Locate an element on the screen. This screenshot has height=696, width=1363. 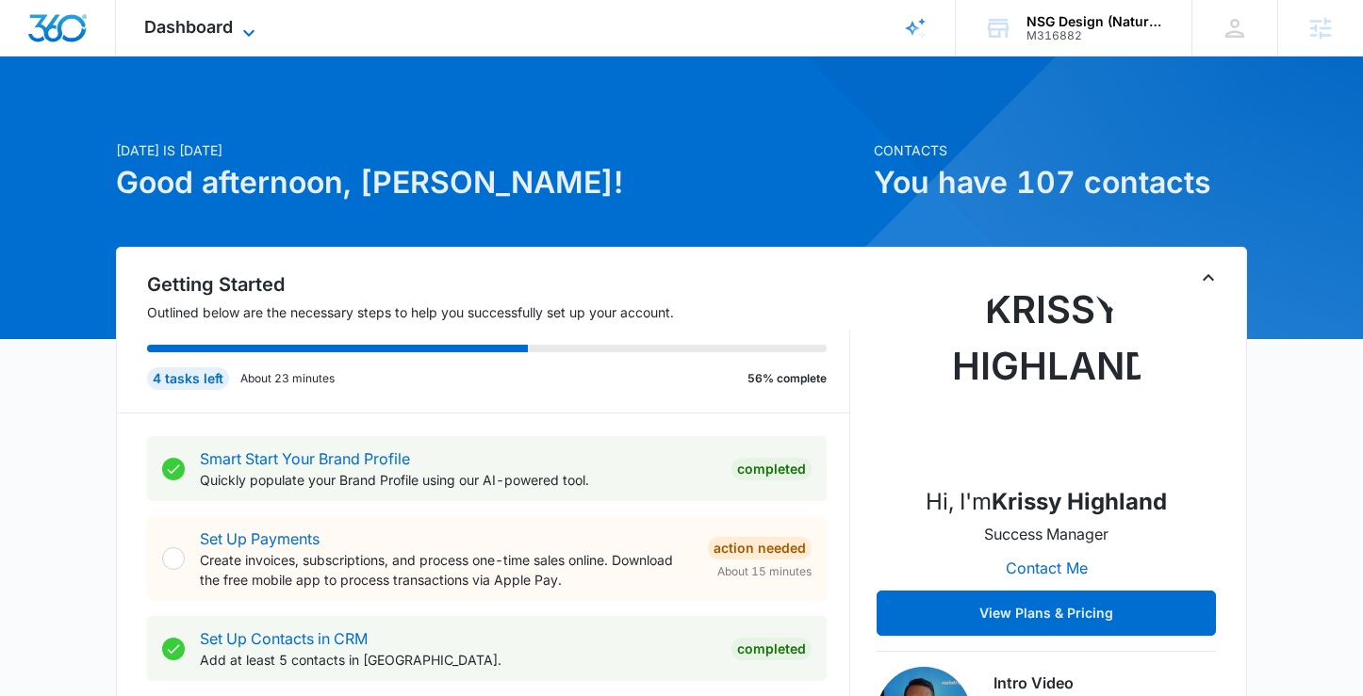
button: Toggle Collapse is located at coordinates (1208, 278).